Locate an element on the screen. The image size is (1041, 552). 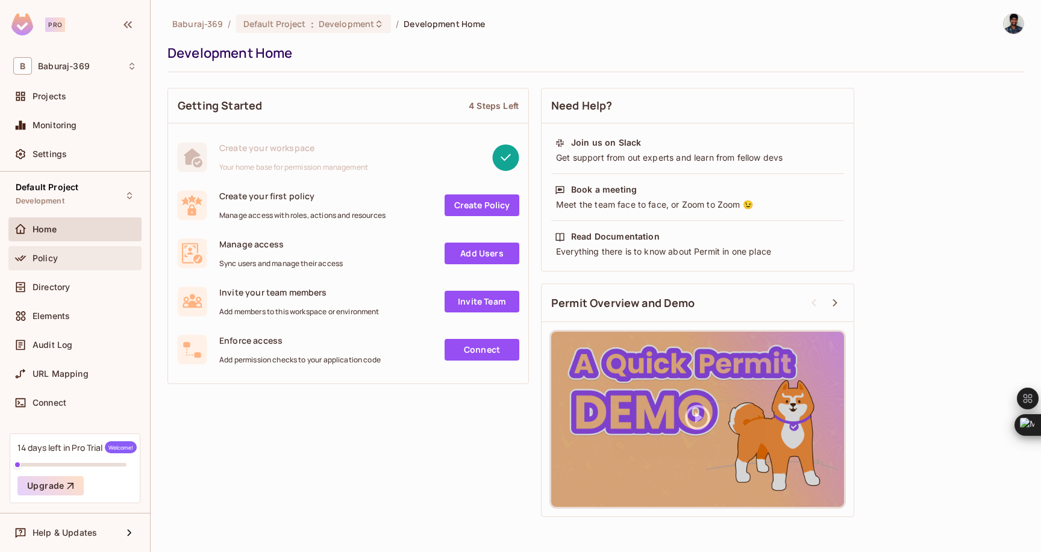
span: Getting Started is located at coordinates (220, 105).